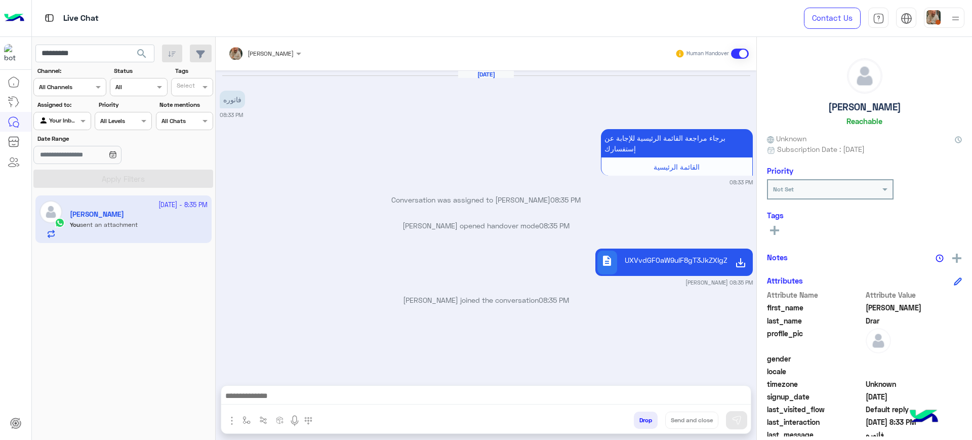 The height and width of the screenshot is (440, 972). I want to click on span: first_name, so click(815, 307).